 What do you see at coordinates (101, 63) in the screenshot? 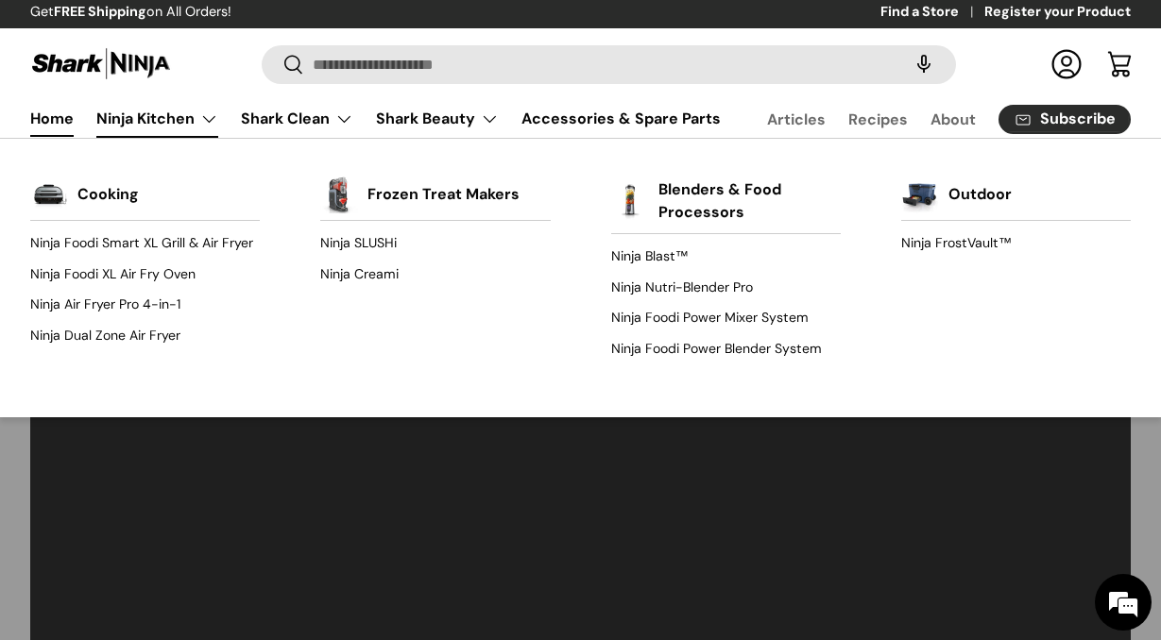
I see `img: Shark Ninja Philippines` at bounding box center [101, 63].